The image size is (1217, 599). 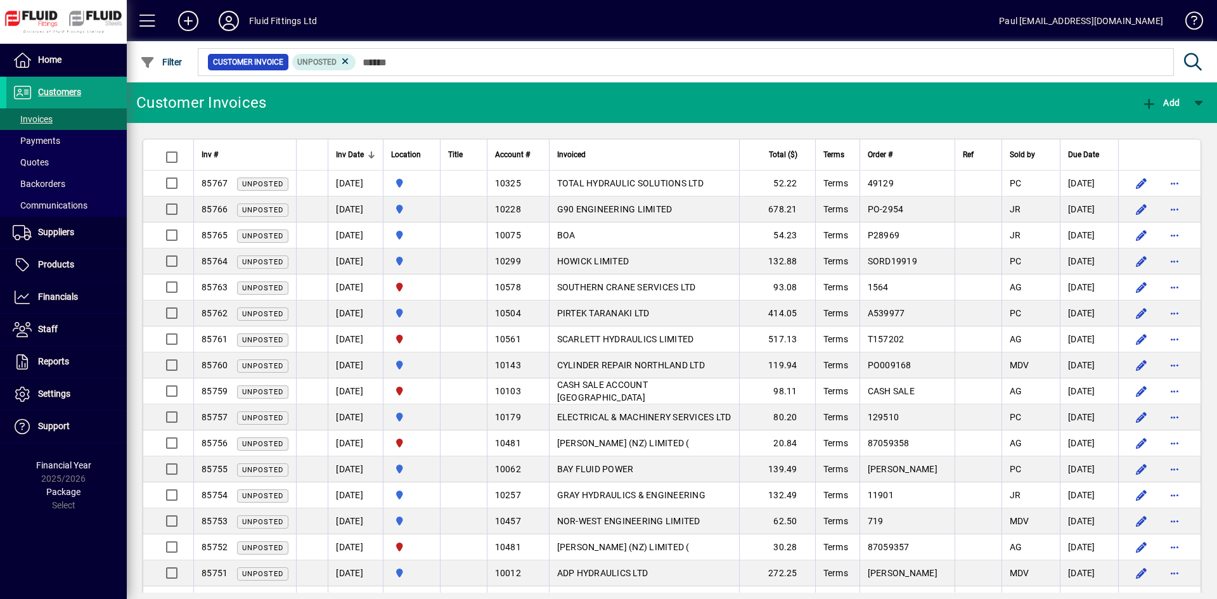 I want to click on span: Account #, so click(x=512, y=155).